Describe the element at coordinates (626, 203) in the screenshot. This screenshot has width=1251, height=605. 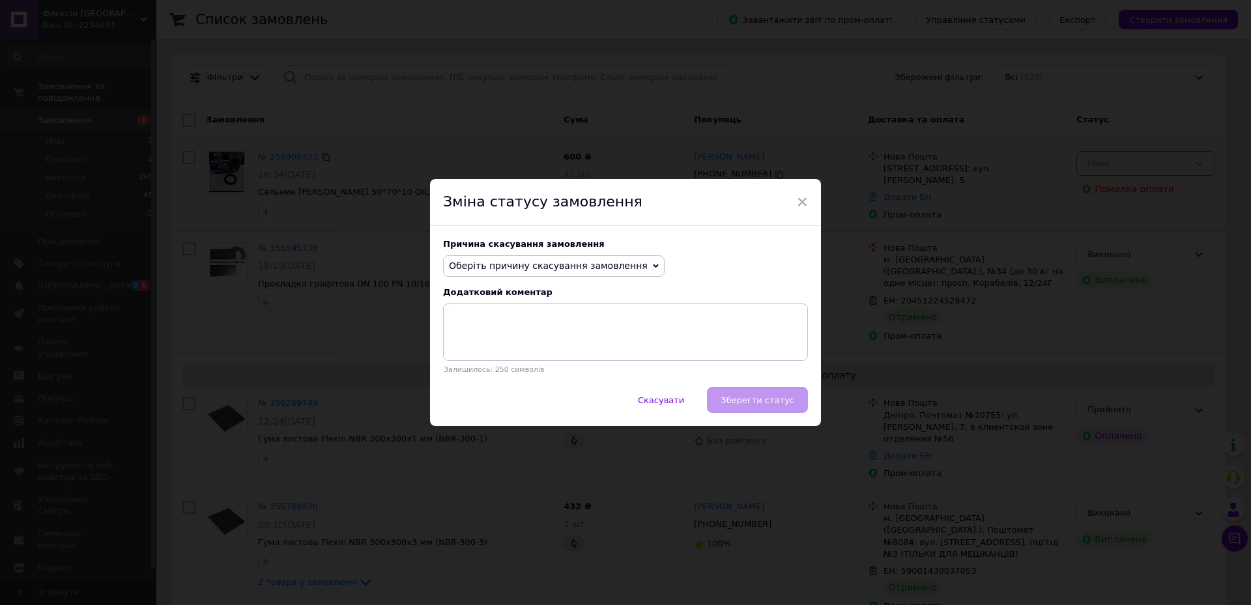
I see `div: Зміна статусу замовлення` at that location.